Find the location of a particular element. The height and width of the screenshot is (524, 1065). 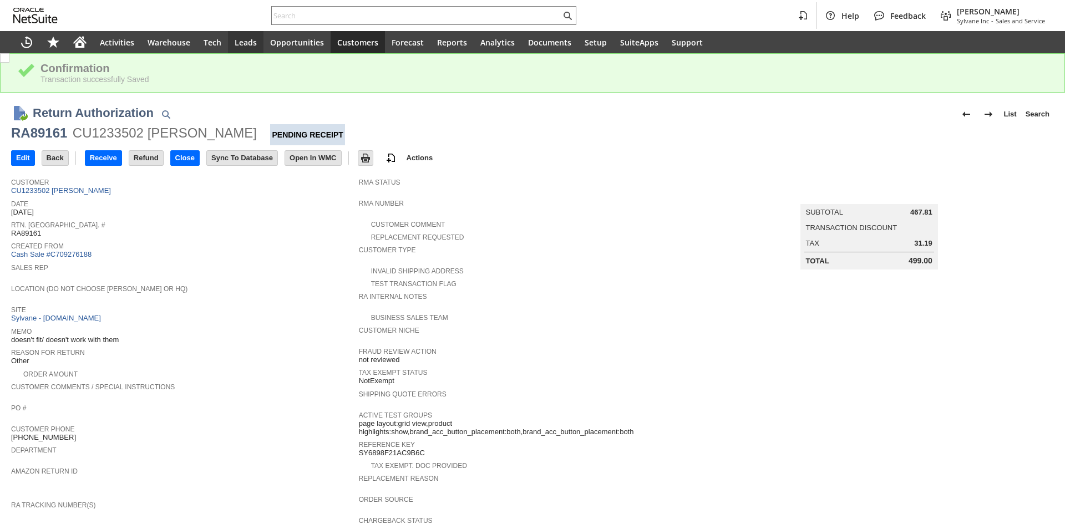

a: Reason For Return is located at coordinates (48, 353).